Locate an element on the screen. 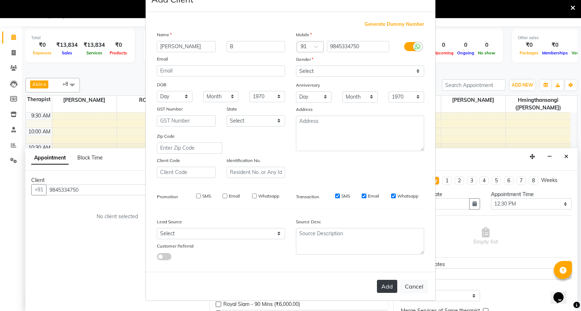 This screenshot has height=311, width=581. label: Mobile is located at coordinates (304, 35).